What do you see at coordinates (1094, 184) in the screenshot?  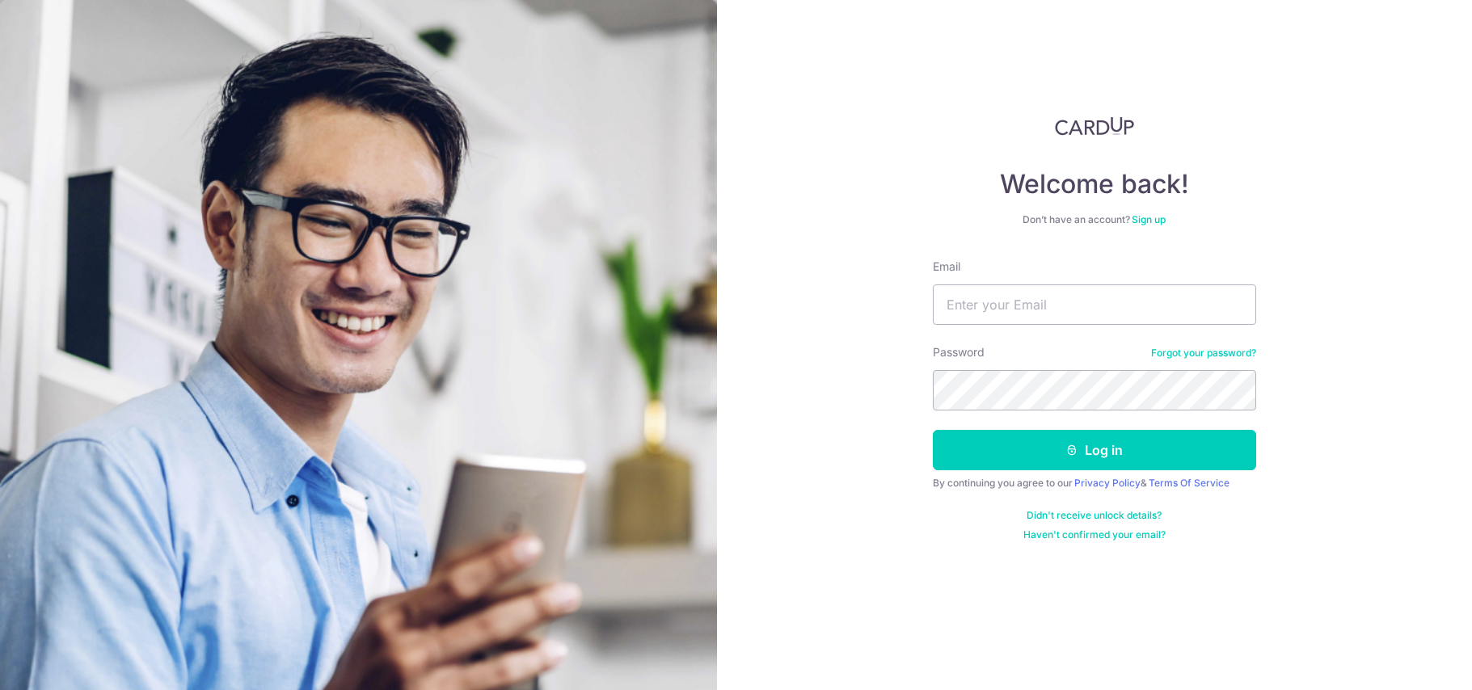 I see `h4: Welcome back!` at bounding box center [1094, 184].